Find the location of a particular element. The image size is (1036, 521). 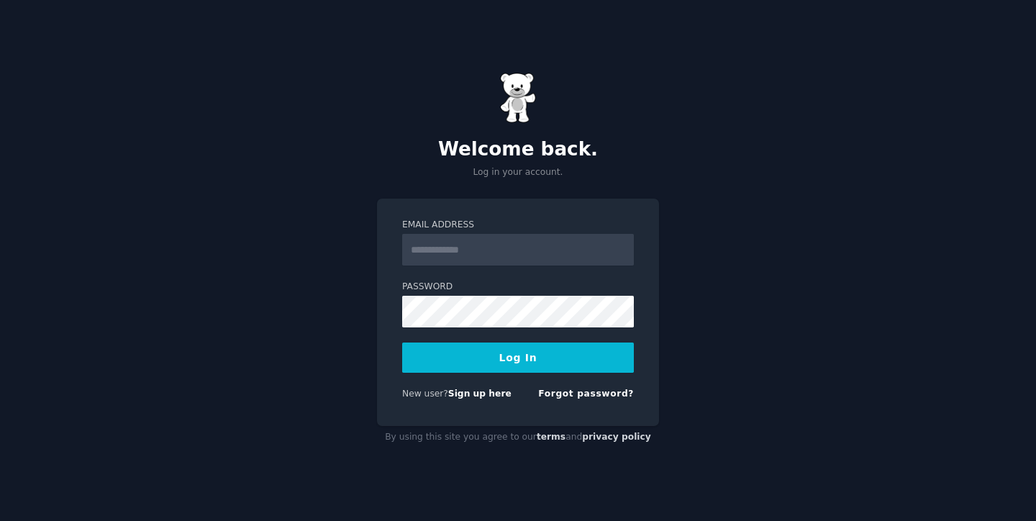

label: Password is located at coordinates (518, 287).